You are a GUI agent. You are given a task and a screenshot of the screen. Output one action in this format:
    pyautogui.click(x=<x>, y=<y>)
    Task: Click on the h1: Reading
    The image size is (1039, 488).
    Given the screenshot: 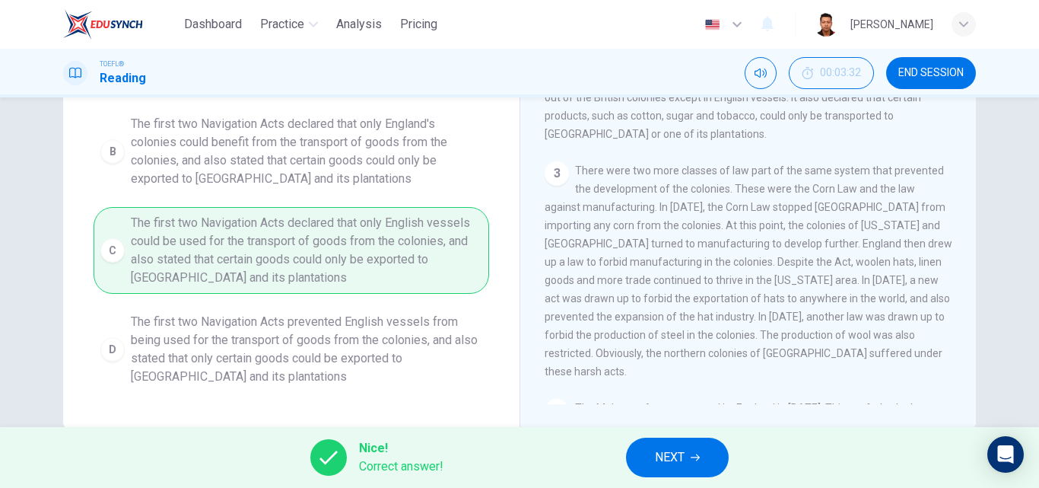 What is the action you would take?
    pyautogui.click(x=122, y=78)
    